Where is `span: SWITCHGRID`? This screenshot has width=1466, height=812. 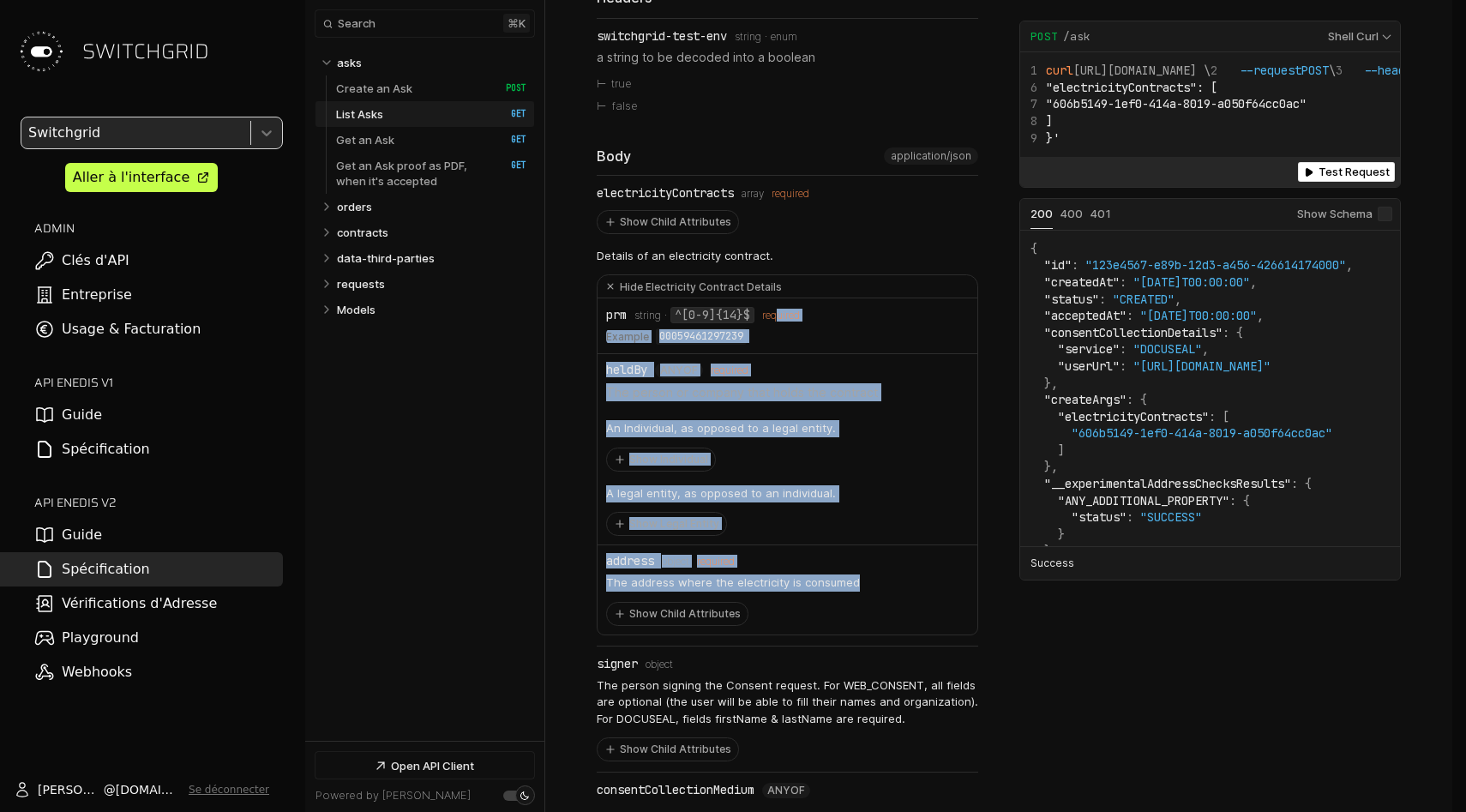
span: SWITCHGRID is located at coordinates (146, 51).